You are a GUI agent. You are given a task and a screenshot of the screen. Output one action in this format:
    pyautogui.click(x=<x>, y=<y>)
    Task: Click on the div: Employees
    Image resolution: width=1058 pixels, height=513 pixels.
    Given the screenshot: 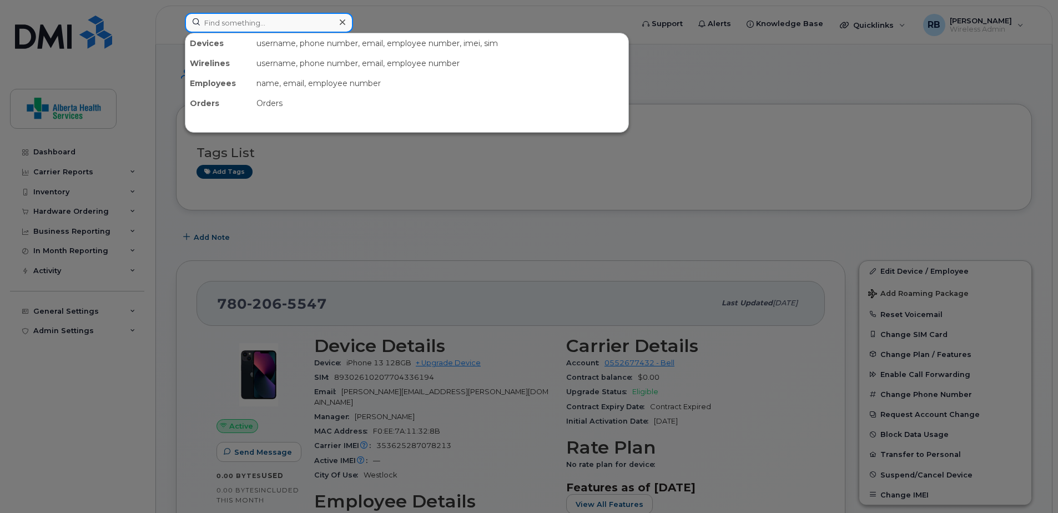 What is the action you would take?
    pyautogui.click(x=219, y=83)
    